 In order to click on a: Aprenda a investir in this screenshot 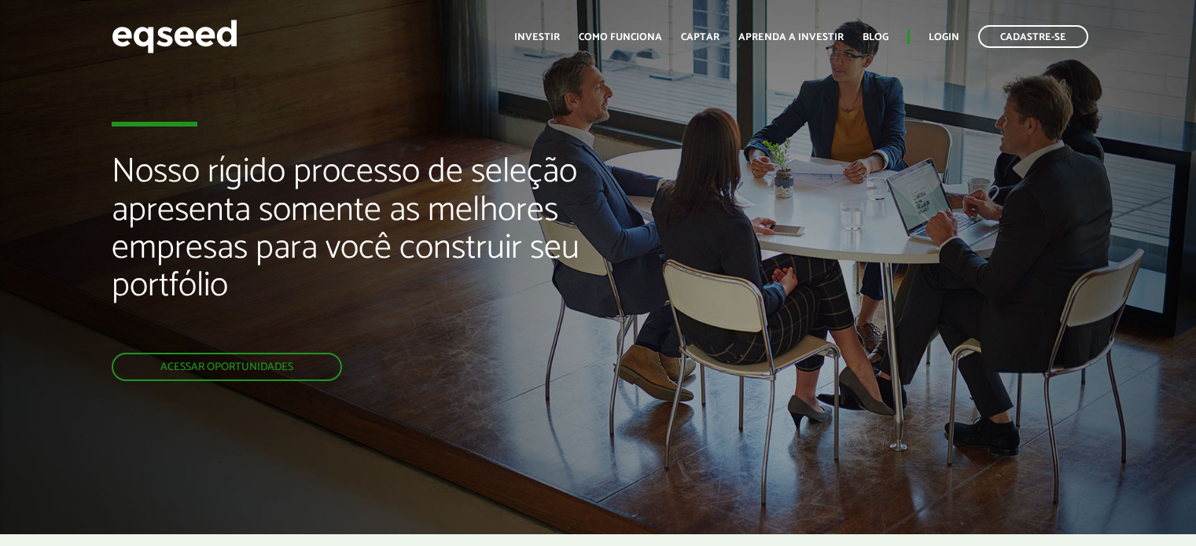, I will do `click(791, 37)`.